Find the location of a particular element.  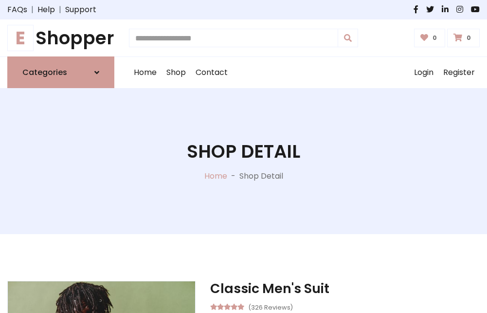

h1: Shop Detail is located at coordinates (243, 151).